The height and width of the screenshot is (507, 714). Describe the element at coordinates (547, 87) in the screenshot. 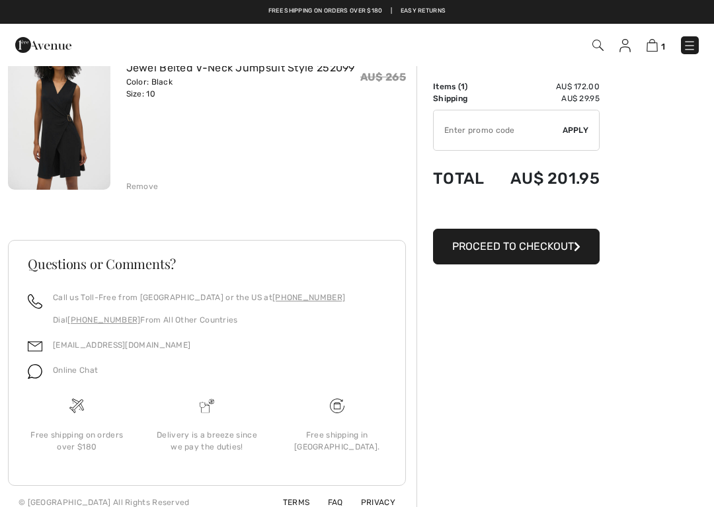

I see `td: AU$ 172.00` at that location.